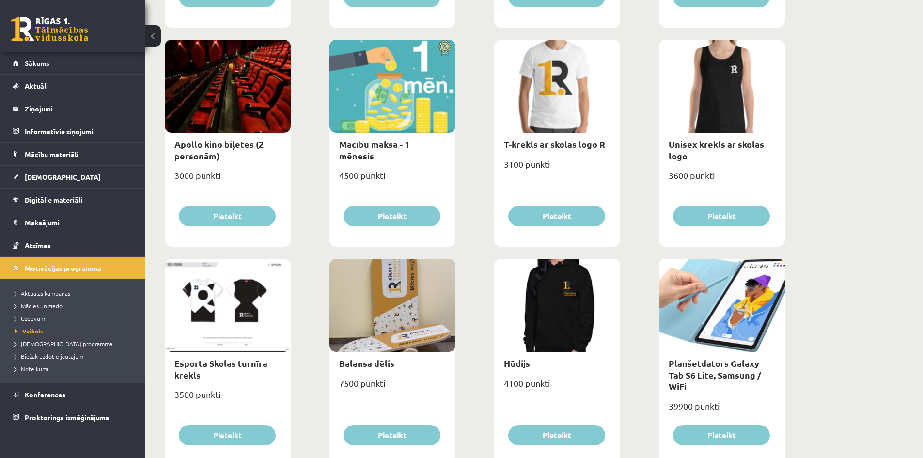 The width and height of the screenshot is (923, 458). What do you see at coordinates (73, 86) in the screenshot?
I see `a: Aktuāli` at bounding box center [73, 86].